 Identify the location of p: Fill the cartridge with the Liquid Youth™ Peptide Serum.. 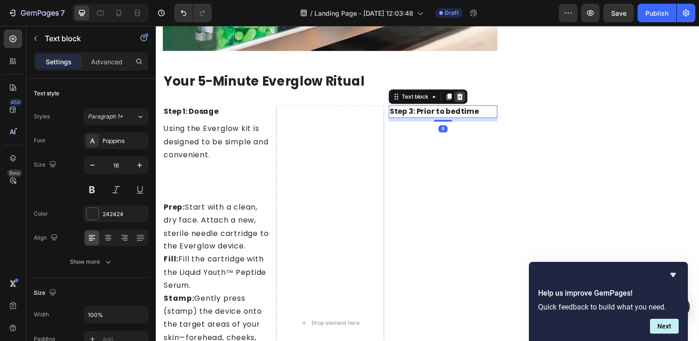
(62, 252).